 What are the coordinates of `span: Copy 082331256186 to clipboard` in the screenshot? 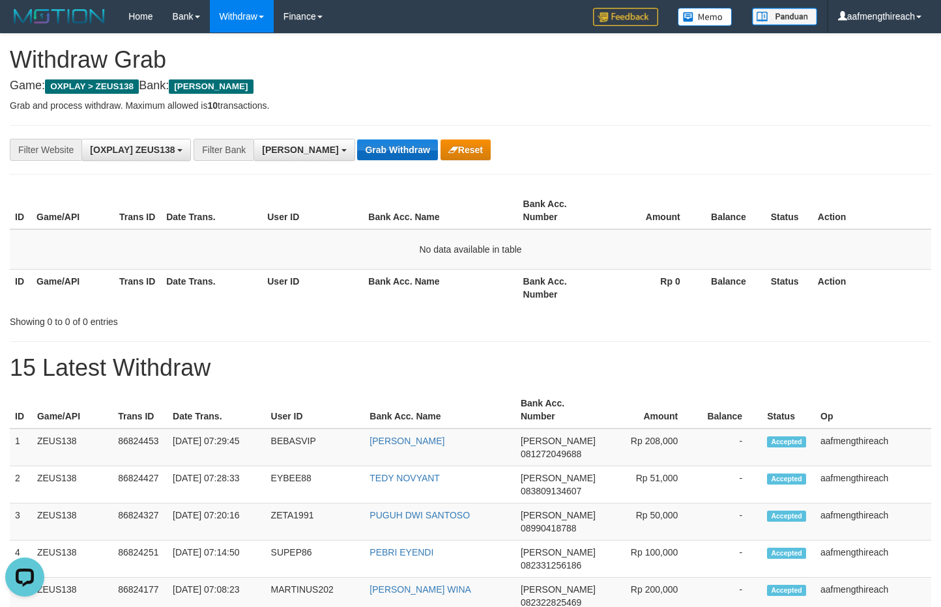 It's located at (551, 566).